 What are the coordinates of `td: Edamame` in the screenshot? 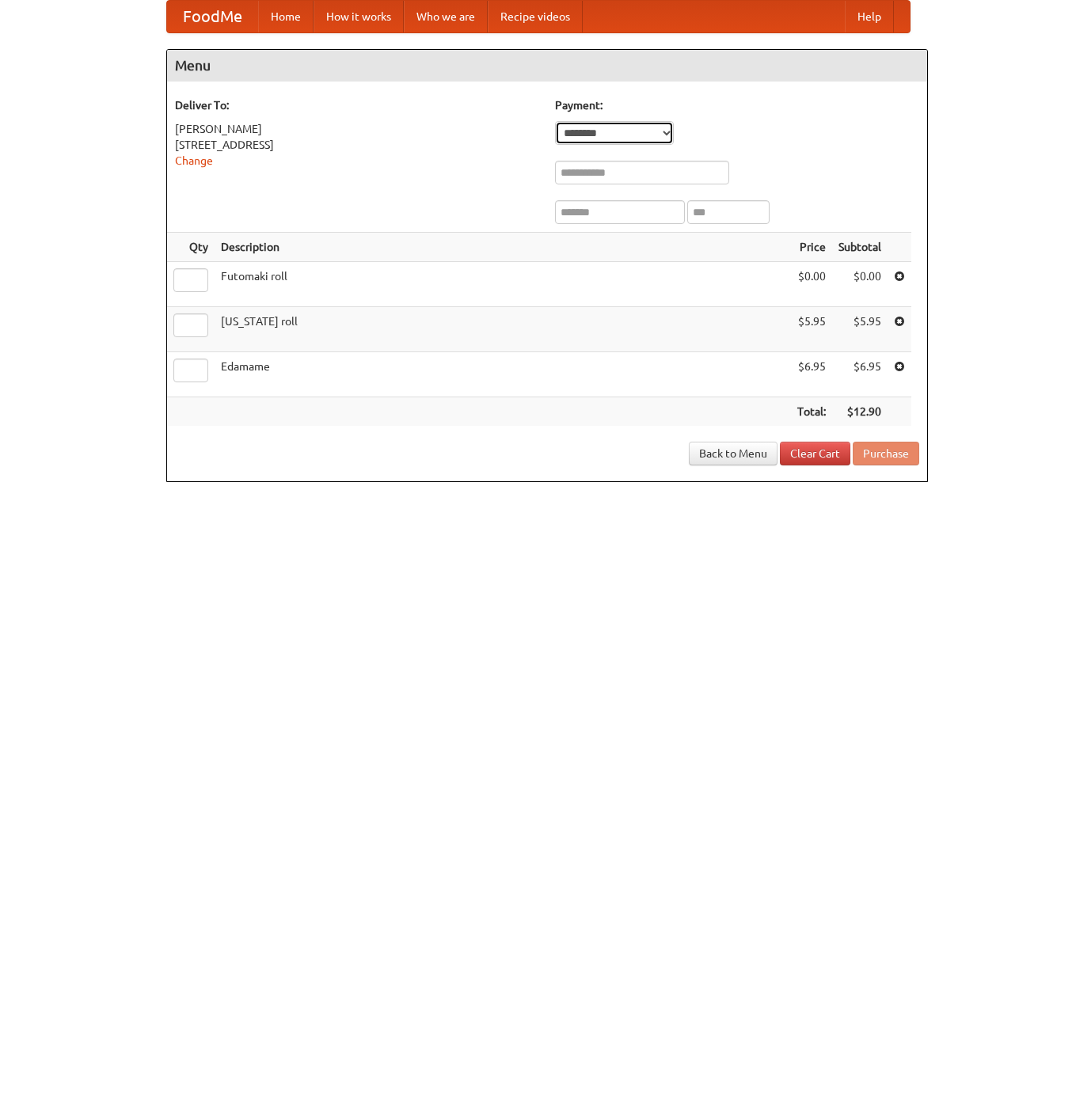 It's located at (503, 374).